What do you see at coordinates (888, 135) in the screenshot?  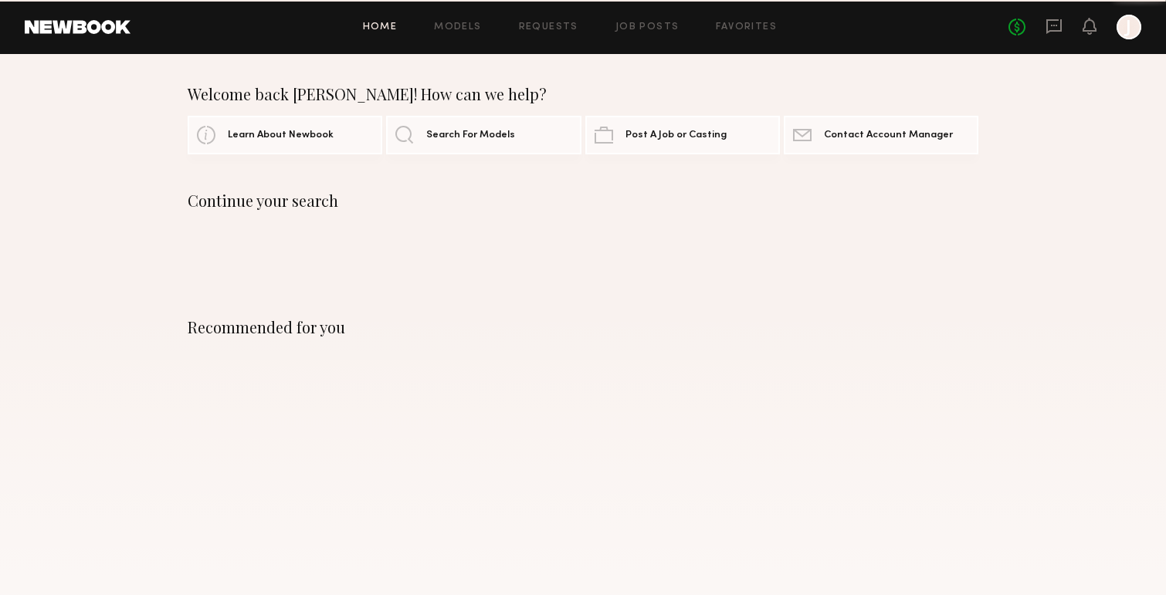 I see `span: Contact Account Manager` at bounding box center [888, 135].